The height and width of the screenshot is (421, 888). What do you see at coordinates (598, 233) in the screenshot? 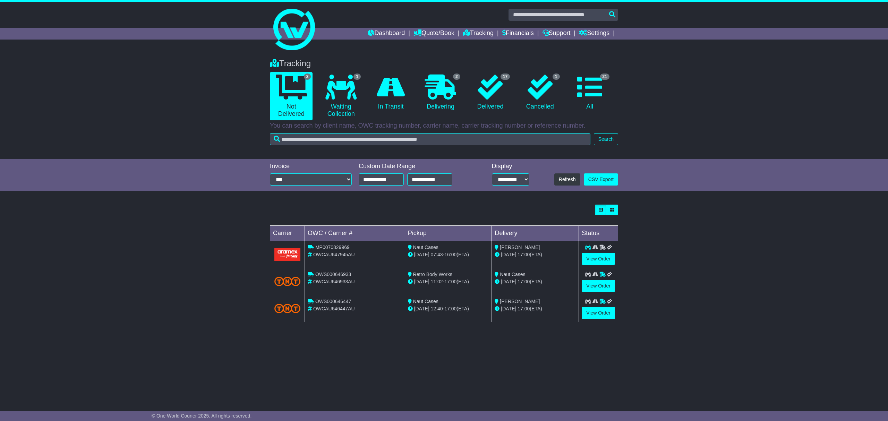
I see `td: Status` at bounding box center [598, 233].